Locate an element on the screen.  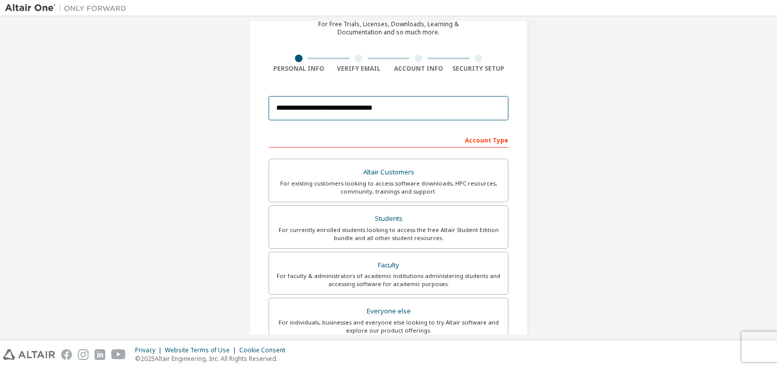
div: For faculty & administrators of academic institutions administering students and accessing softwa... is located at coordinates (388, 280).